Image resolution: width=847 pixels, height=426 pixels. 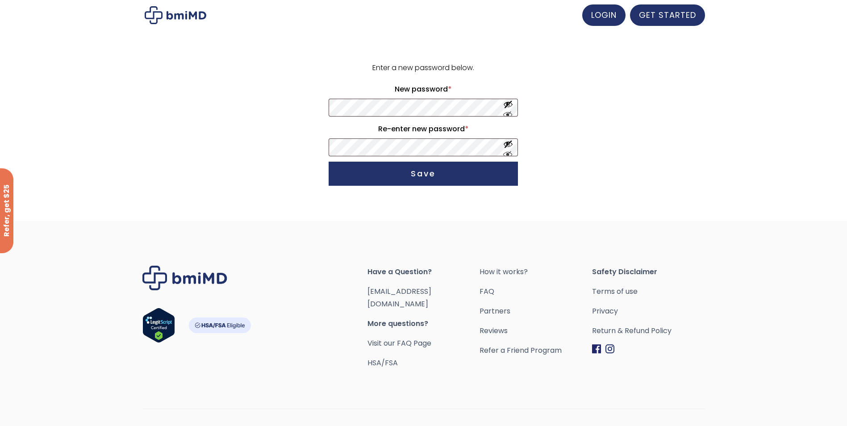 I want to click on a: Reviews, so click(x=536, y=331).